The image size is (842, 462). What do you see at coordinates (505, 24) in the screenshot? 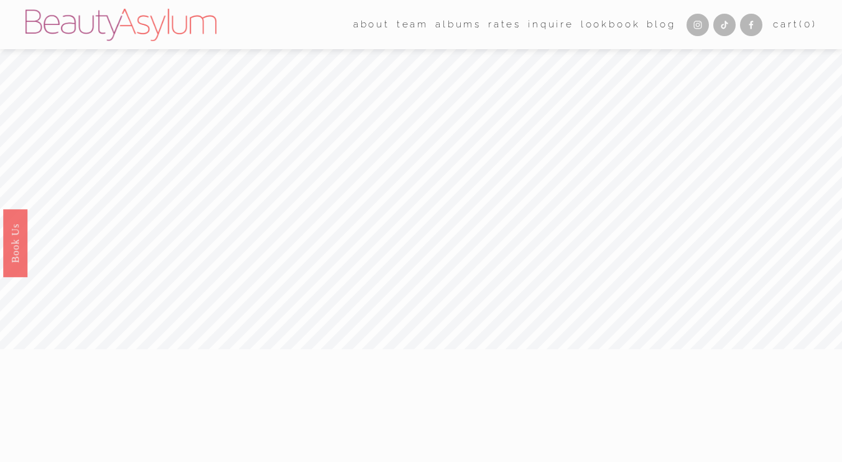
I see `a: Rates` at bounding box center [505, 24].